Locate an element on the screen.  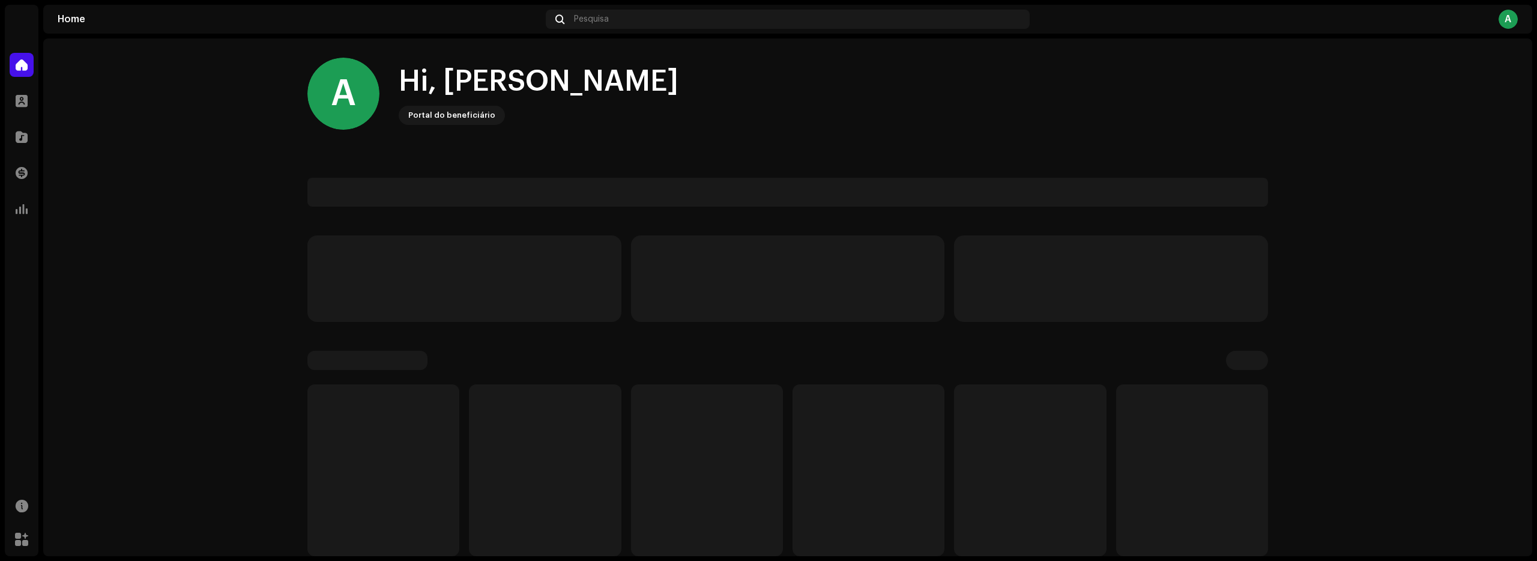
div: Portal do beneficiário is located at coordinates (451, 115).